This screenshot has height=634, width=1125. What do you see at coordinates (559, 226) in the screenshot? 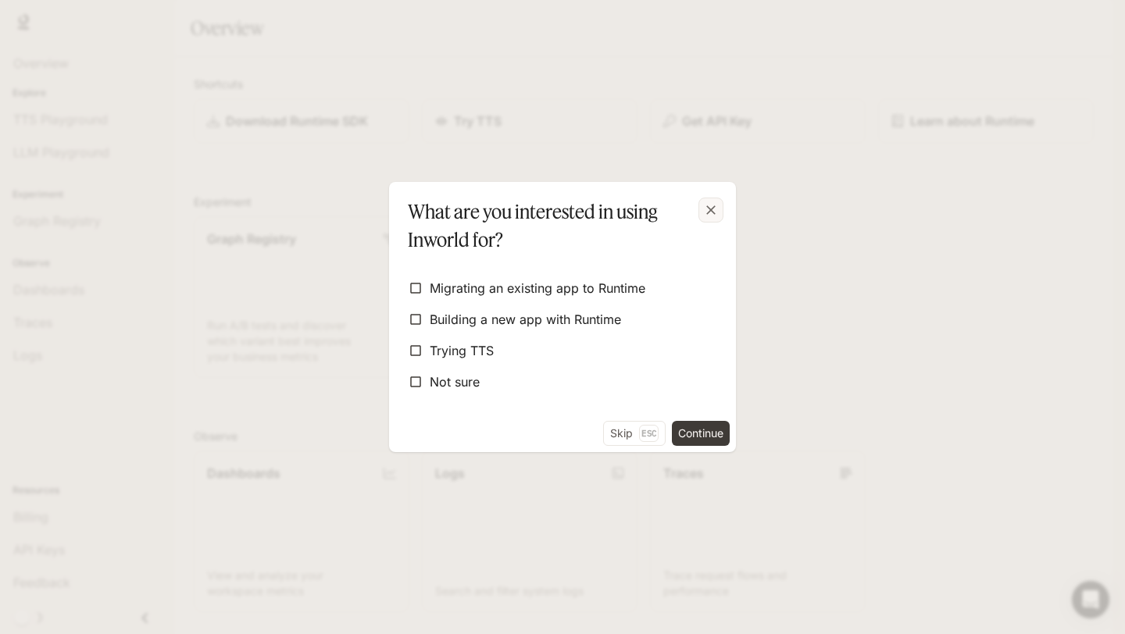
I see `p: What are you interested in using Inworld for?` at bounding box center [559, 226].